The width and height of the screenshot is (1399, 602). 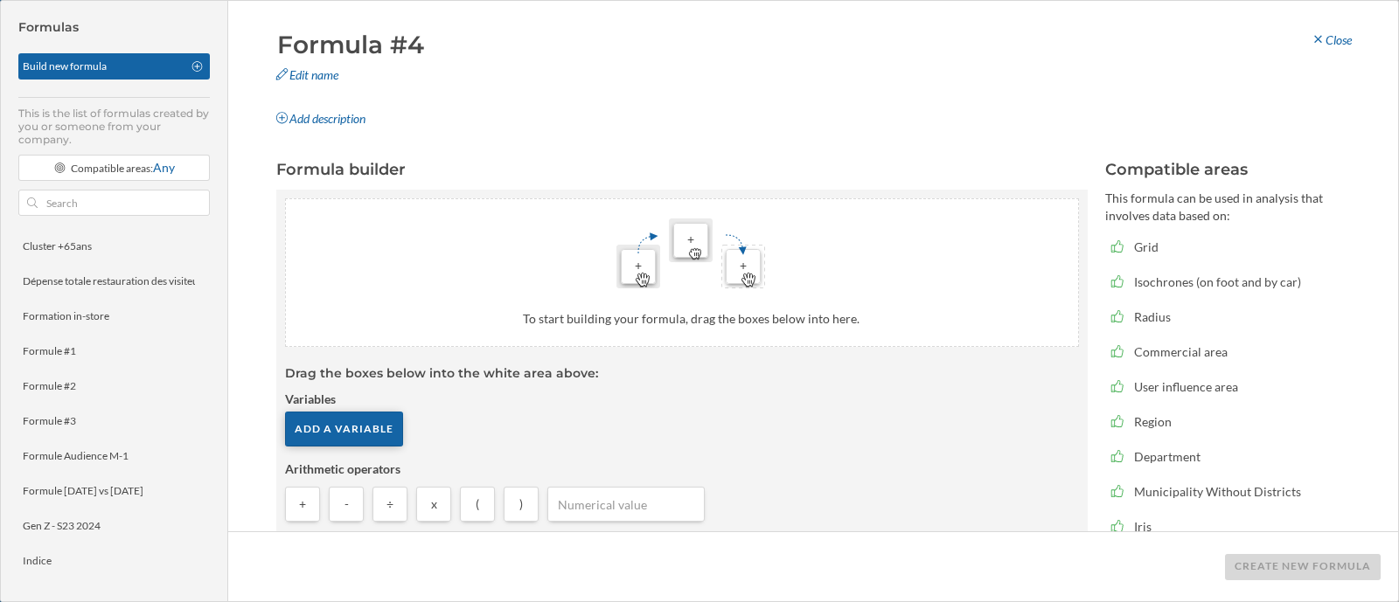 I want to click on div: Dépense totale restauration des visiteurs du Mall, so click(x=133, y=281).